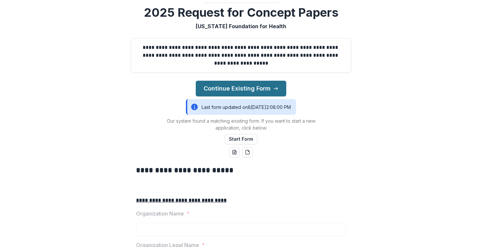  Describe the element at coordinates (248, 152) in the screenshot. I see `button: pdf-download` at that location.